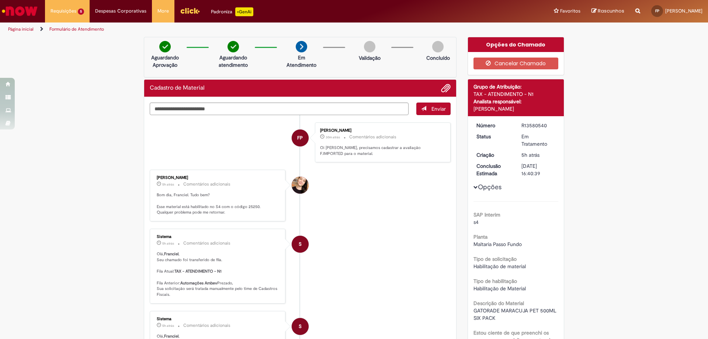 Image resolution: width=708 pixels, height=339 pixels. Describe the element at coordinates (516, 87) in the screenshot. I see `div: Grupo de Atribuição:` at that location.